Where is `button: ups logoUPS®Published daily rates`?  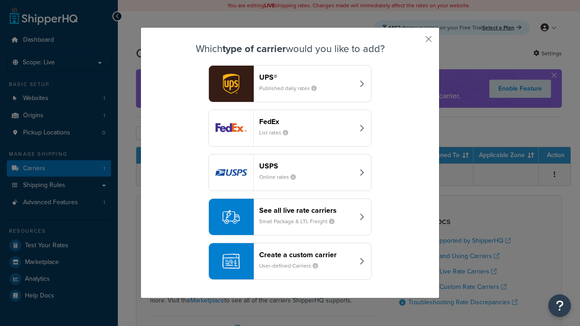
button: ups logoUPS®Published daily rates is located at coordinates (290, 84).